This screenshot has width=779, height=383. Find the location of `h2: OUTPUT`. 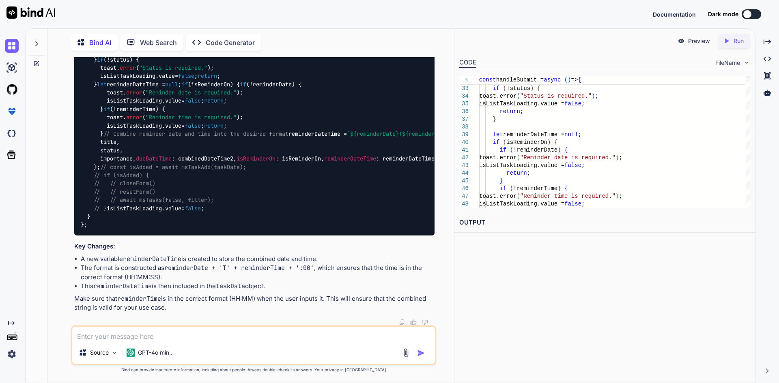

h2: OUTPUT is located at coordinates (604, 223).